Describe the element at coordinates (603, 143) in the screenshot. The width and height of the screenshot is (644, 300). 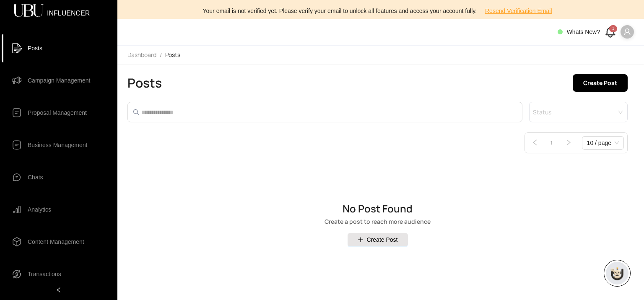
I see `span: 10 / page` at that location.